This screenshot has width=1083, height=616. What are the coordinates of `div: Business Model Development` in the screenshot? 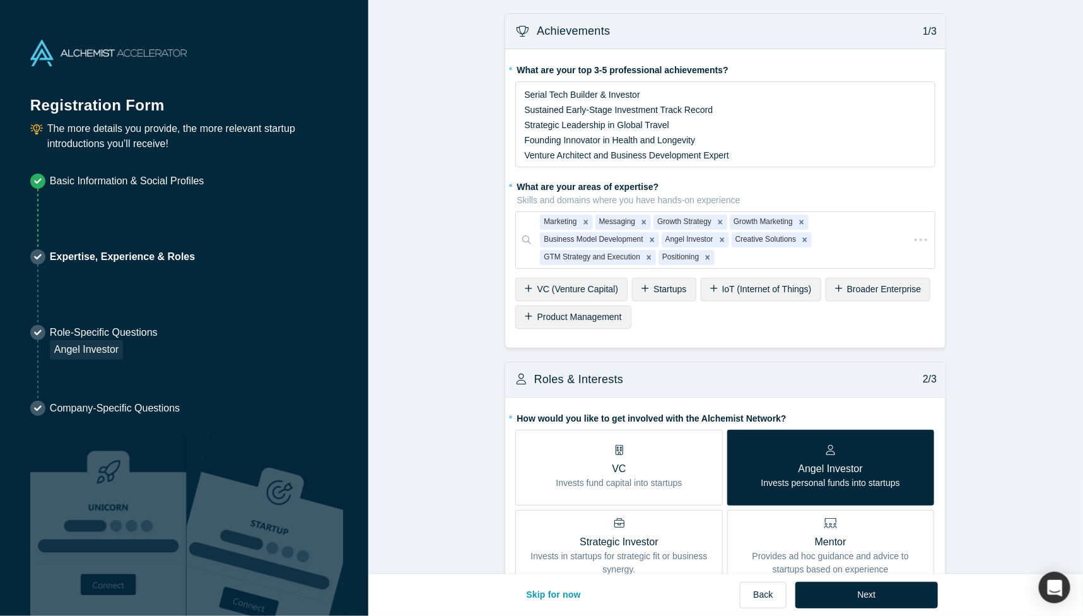 It's located at (592, 240).